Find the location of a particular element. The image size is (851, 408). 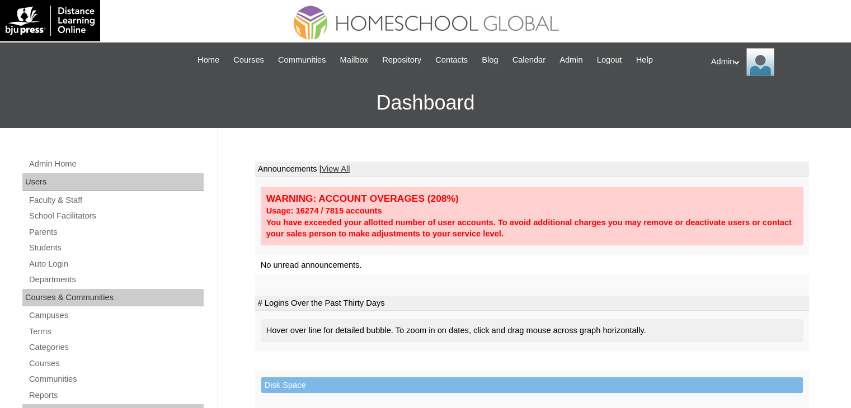

a: Auto Login is located at coordinates (116, 264).